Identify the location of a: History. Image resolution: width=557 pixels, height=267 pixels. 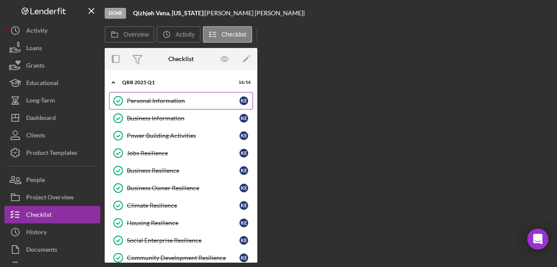
(52, 232).